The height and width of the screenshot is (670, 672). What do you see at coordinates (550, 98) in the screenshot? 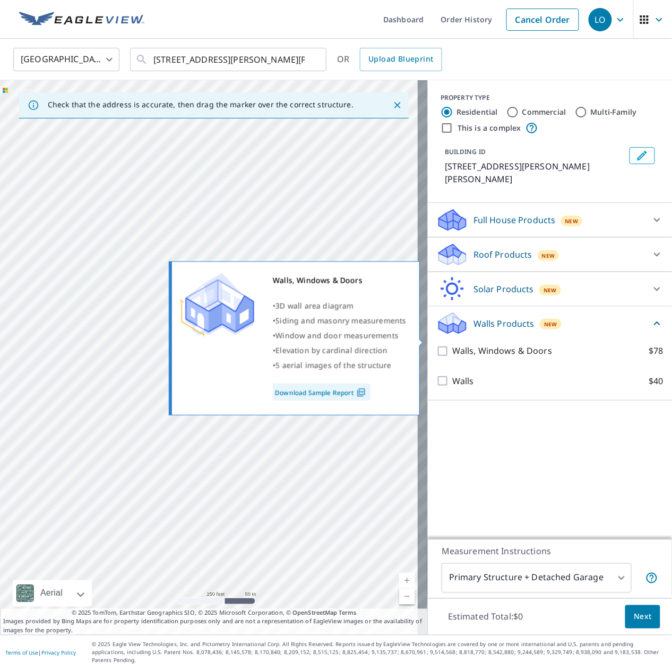
I see `div: PROPERTY TYPE` at bounding box center [550, 98].